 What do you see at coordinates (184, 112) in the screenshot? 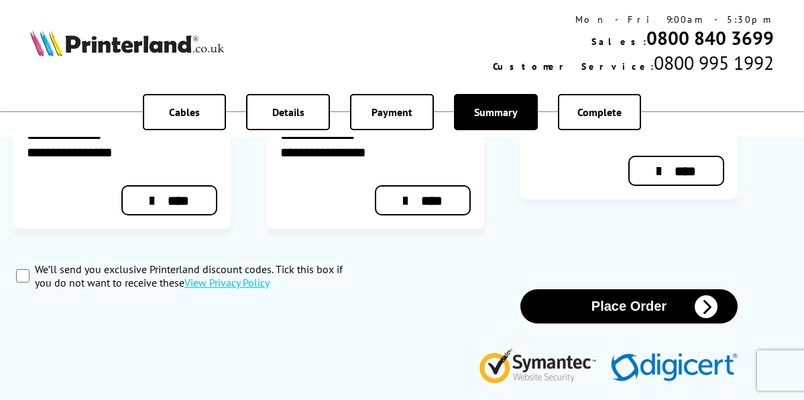
I see `span: Cables` at bounding box center [184, 112].